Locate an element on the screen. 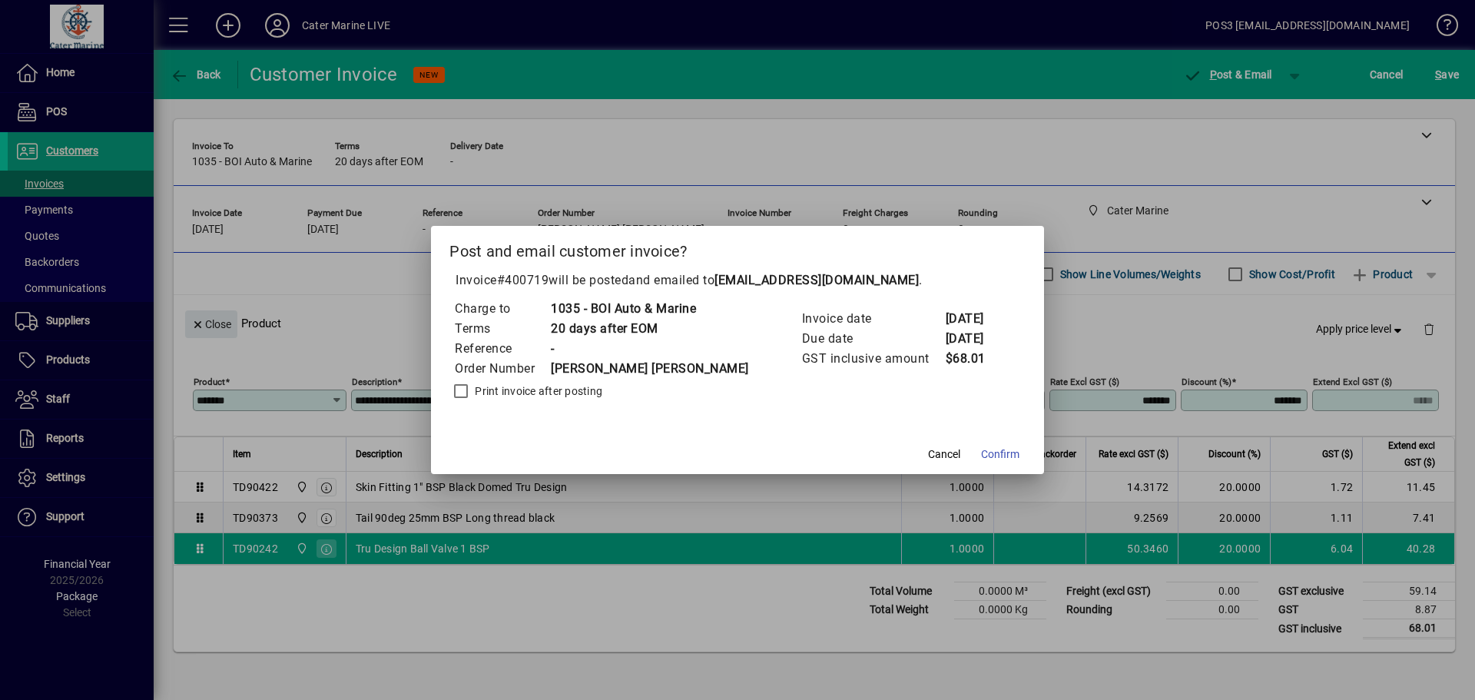 This screenshot has height=700, width=1475. td: Invoice date is located at coordinates (873, 319).